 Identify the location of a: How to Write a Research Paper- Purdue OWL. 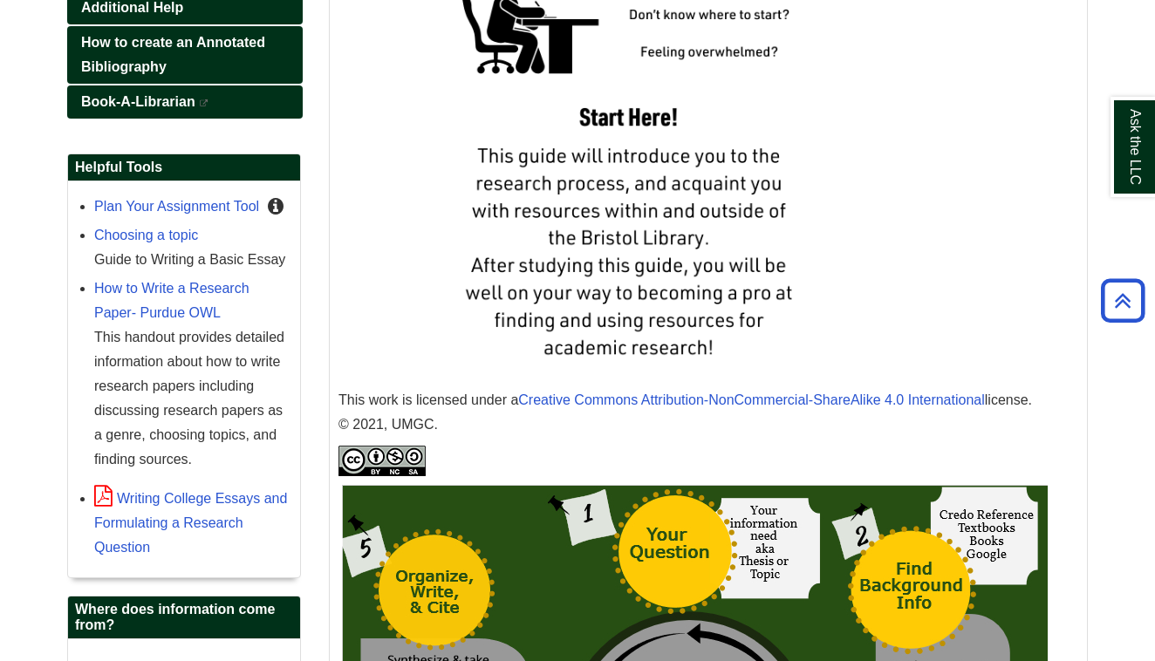
(172, 300).